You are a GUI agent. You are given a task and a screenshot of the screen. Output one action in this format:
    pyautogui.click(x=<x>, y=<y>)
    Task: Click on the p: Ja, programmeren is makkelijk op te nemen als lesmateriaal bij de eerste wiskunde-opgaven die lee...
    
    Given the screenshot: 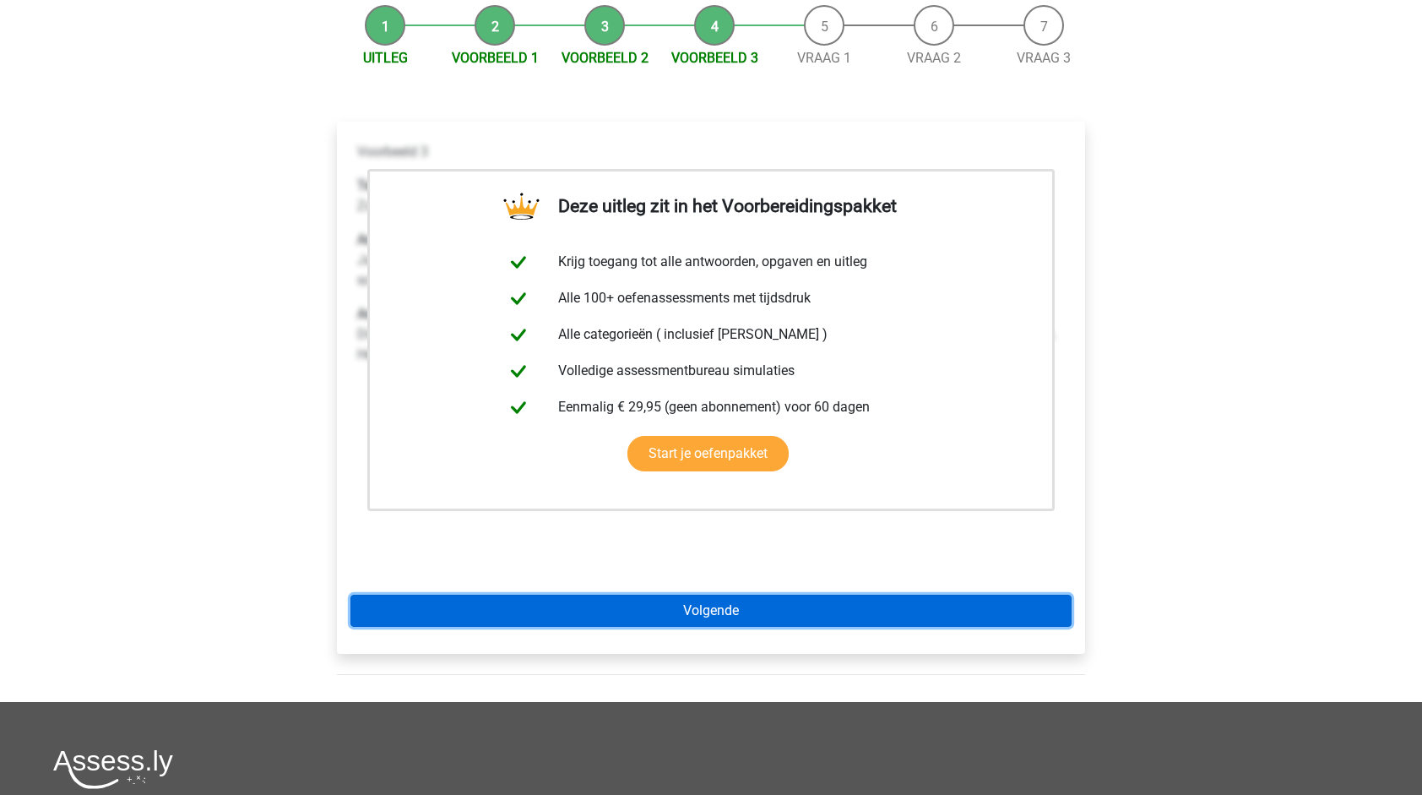 What is the action you would take?
    pyautogui.click(x=711, y=260)
    